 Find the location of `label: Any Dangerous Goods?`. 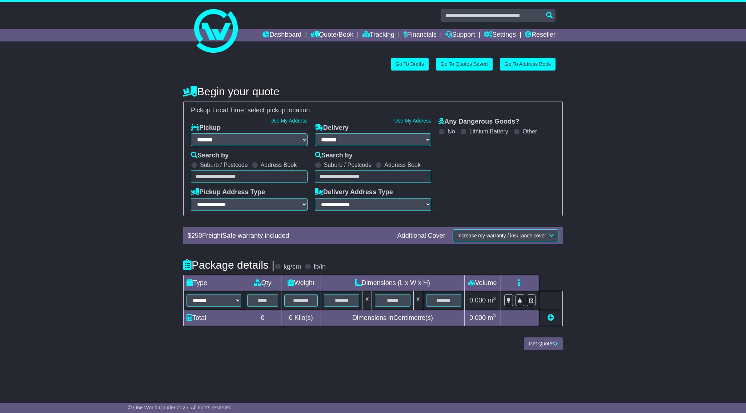

label: Any Dangerous Goods? is located at coordinates (478, 122).